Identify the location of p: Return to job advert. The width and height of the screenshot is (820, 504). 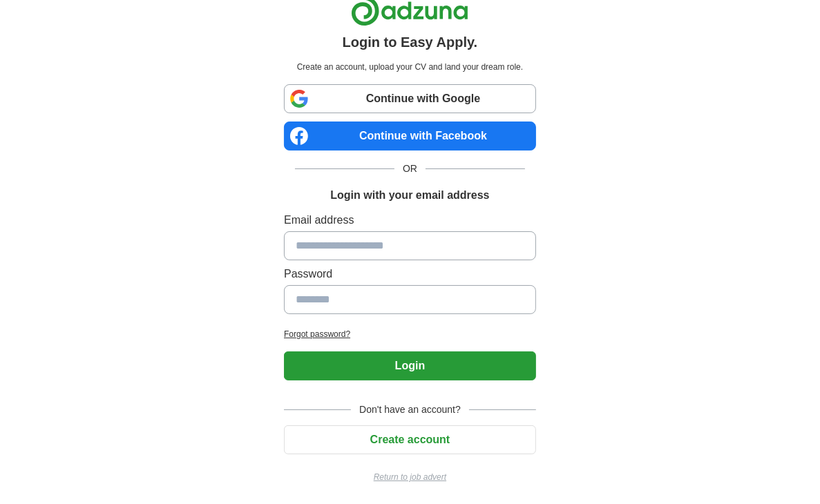
(410, 477).